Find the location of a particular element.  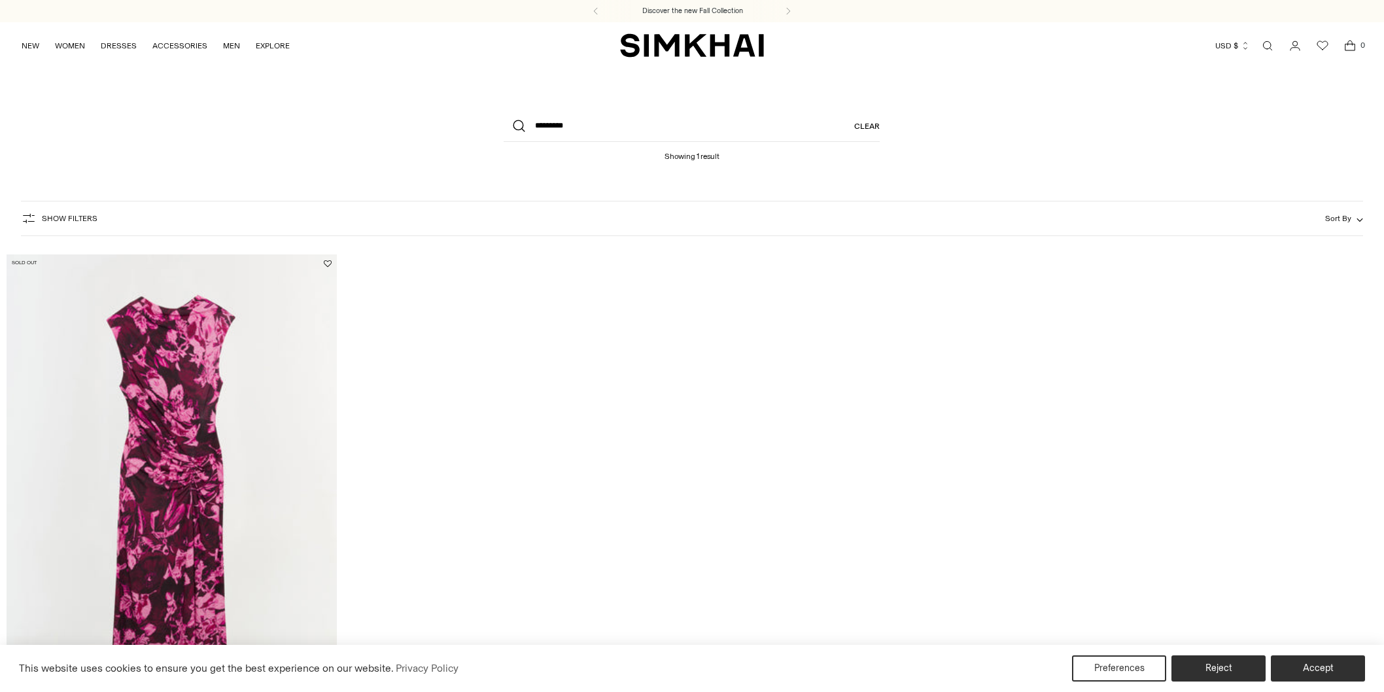

span: This website uses cookies to ensure you get the best experience on our website. is located at coordinates (206, 668).